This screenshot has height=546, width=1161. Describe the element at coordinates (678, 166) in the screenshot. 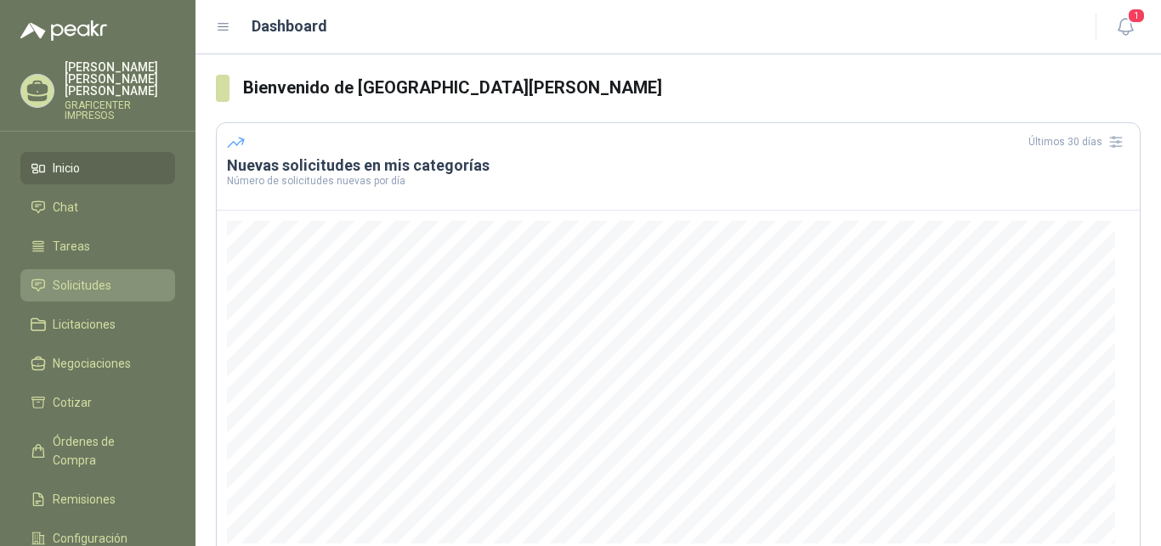

I see `h3: Nuevas solicitudes en mis categorías` at that location.